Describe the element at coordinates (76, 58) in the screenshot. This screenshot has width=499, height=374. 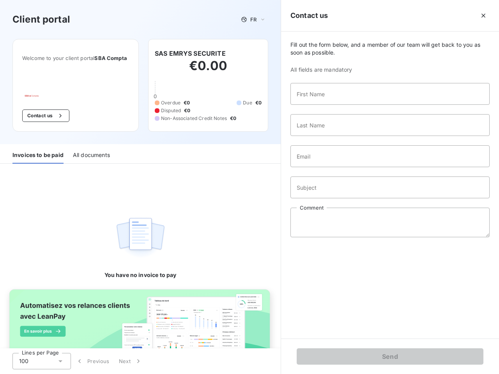
I see `span: Welcome to your client portal` at that location.